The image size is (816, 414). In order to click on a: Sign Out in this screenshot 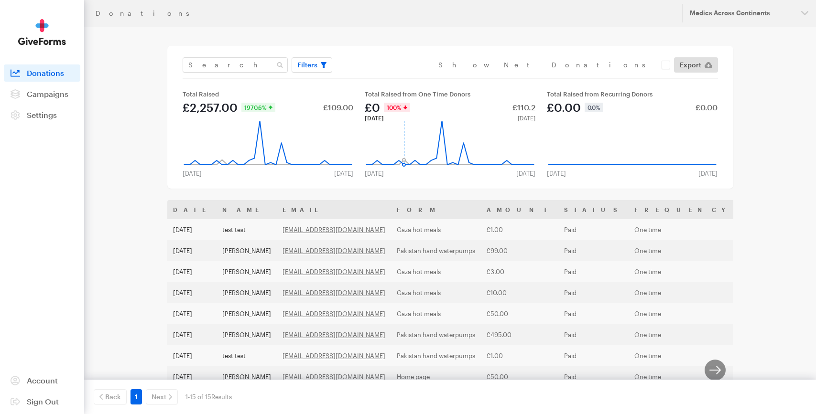, I will do `click(42, 402)`.